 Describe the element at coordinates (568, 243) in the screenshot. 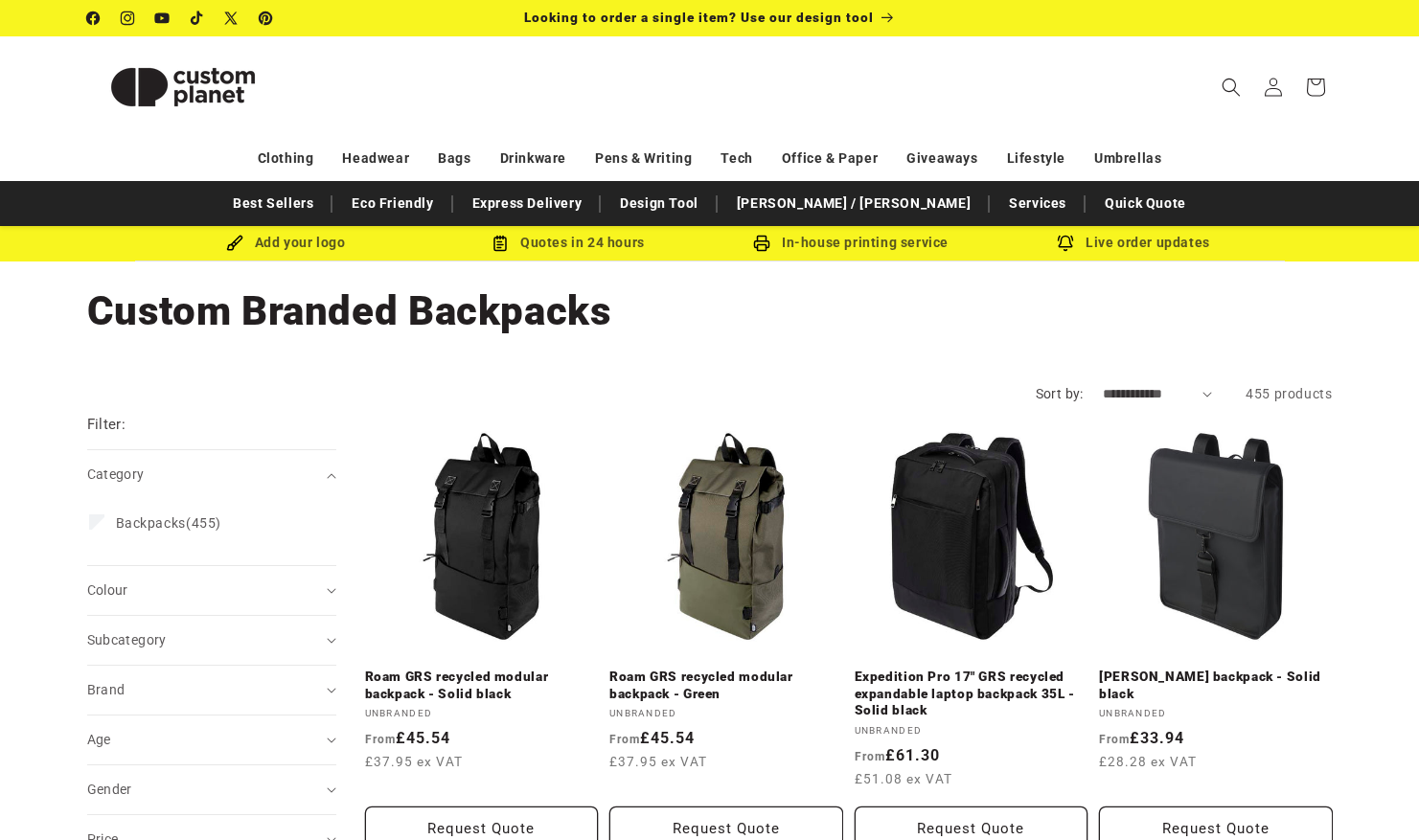

I see `div: Quotes in 24 hours` at that location.